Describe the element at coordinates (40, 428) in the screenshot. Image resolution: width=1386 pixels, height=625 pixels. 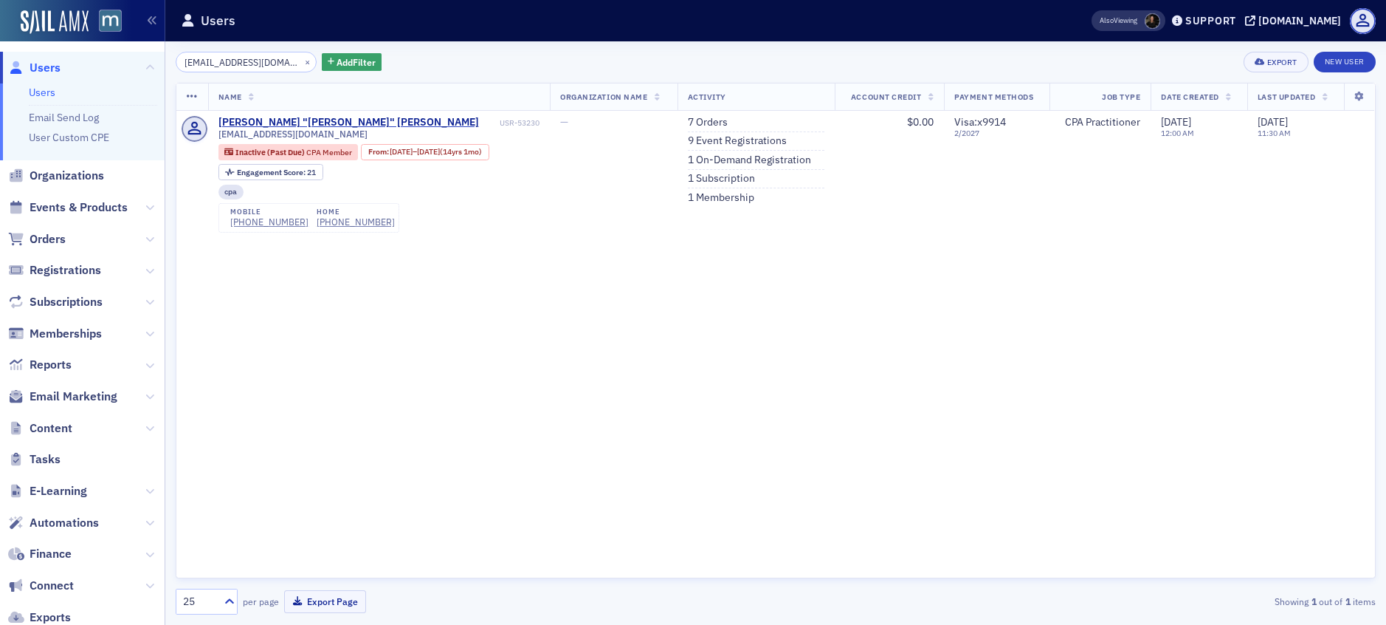
I see `a: Content` at that location.